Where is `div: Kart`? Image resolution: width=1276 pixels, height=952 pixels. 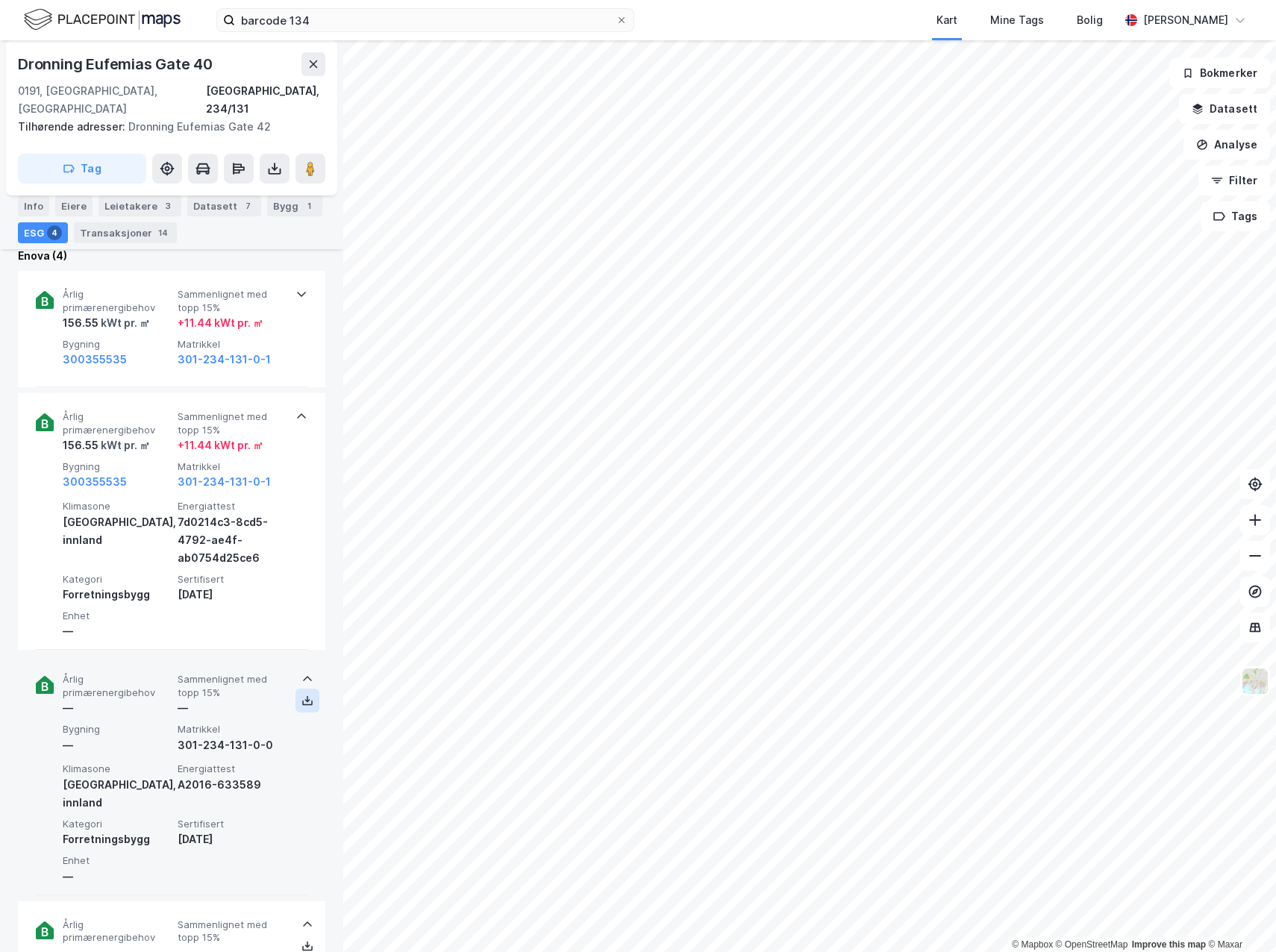
div: Kart is located at coordinates (947, 20).